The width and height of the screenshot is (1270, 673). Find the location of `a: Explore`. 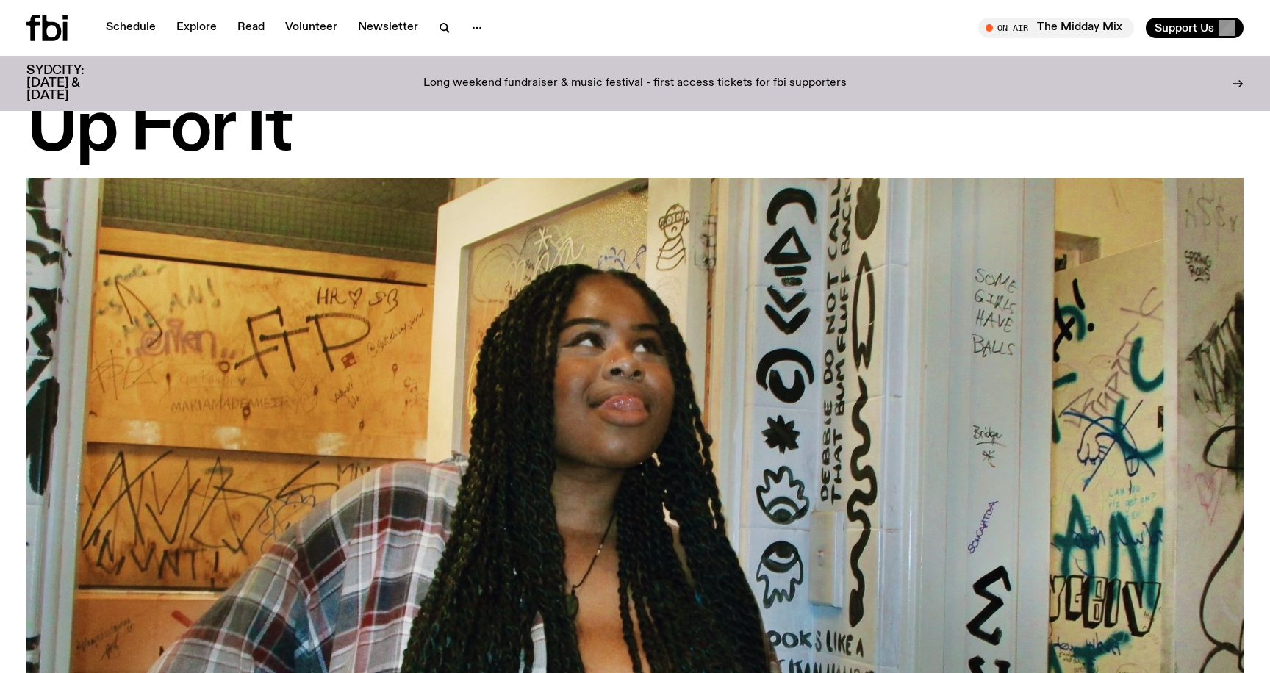

a: Explore is located at coordinates (196, 28).